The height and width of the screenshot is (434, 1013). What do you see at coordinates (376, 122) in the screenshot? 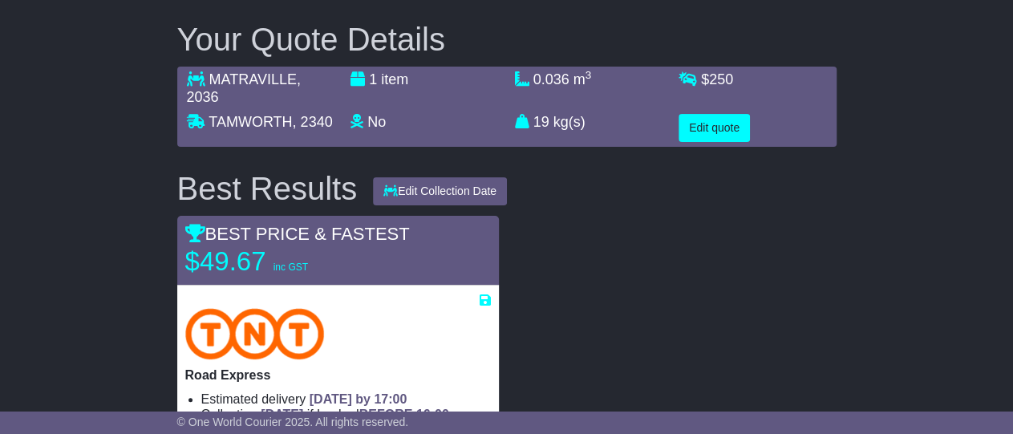
I see `span: No` at bounding box center [376, 122].